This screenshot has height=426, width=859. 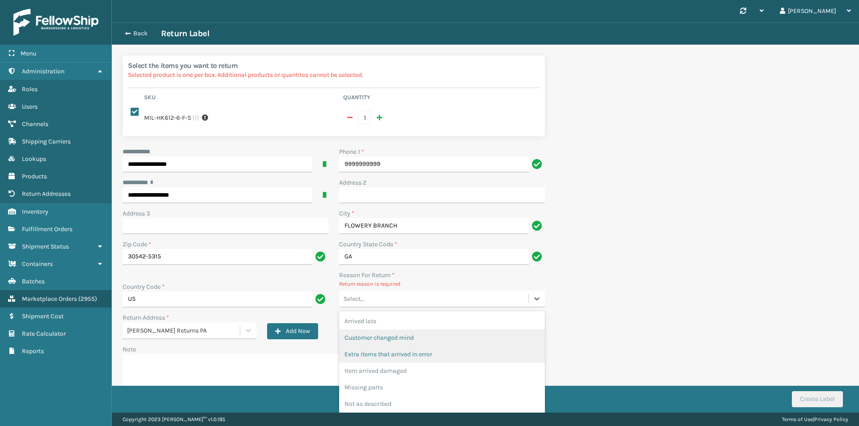 I want to click on span: Channels, so click(x=35, y=124).